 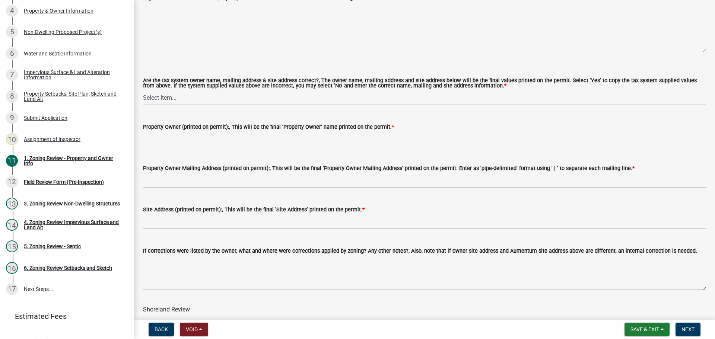 I want to click on div: 14, so click(x=12, y=225).